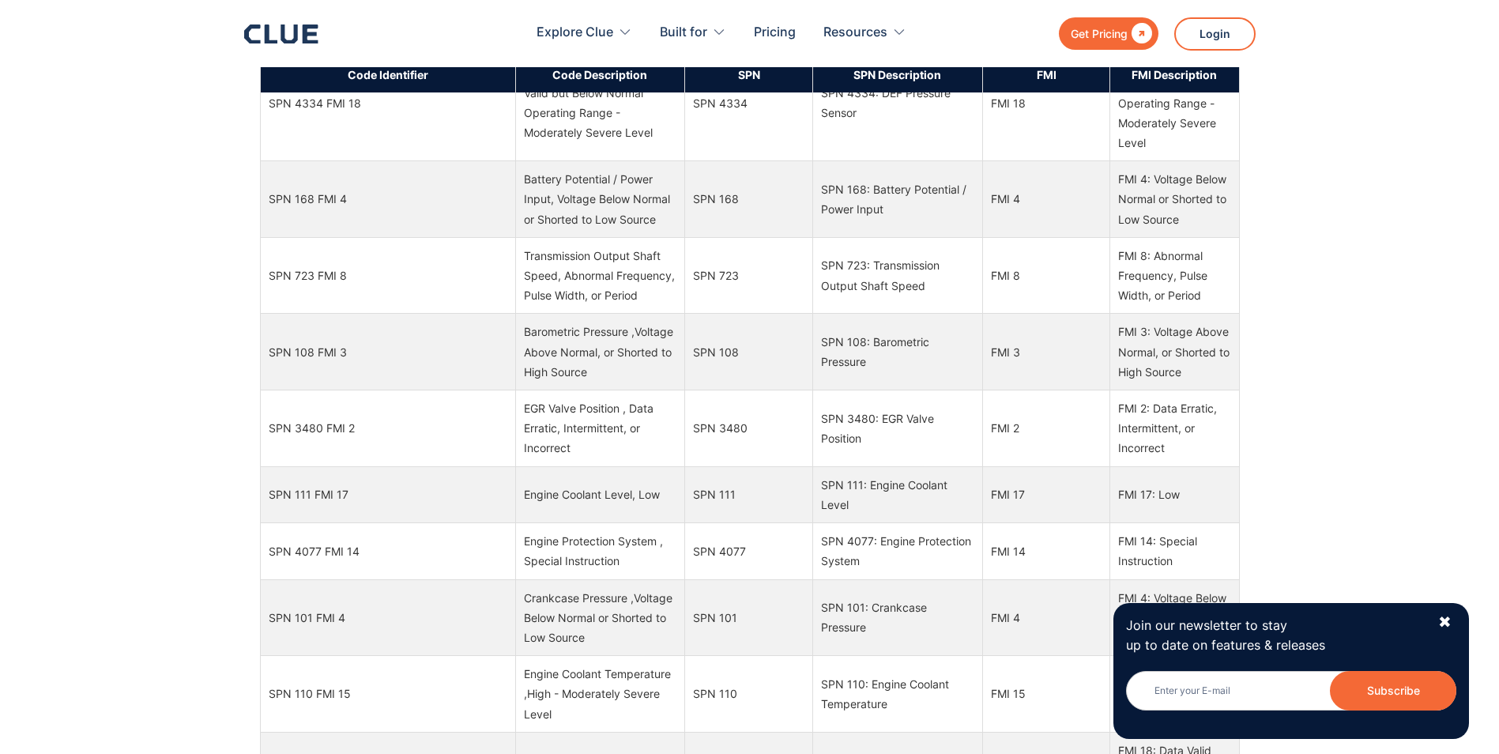 The width and height of the screenshot is (1499, 754). What do you see at coordinates (897, 494) in the screenshot?
I see `td: SPN 111: Engine Coolant Level` at bounding box center [897, 494].